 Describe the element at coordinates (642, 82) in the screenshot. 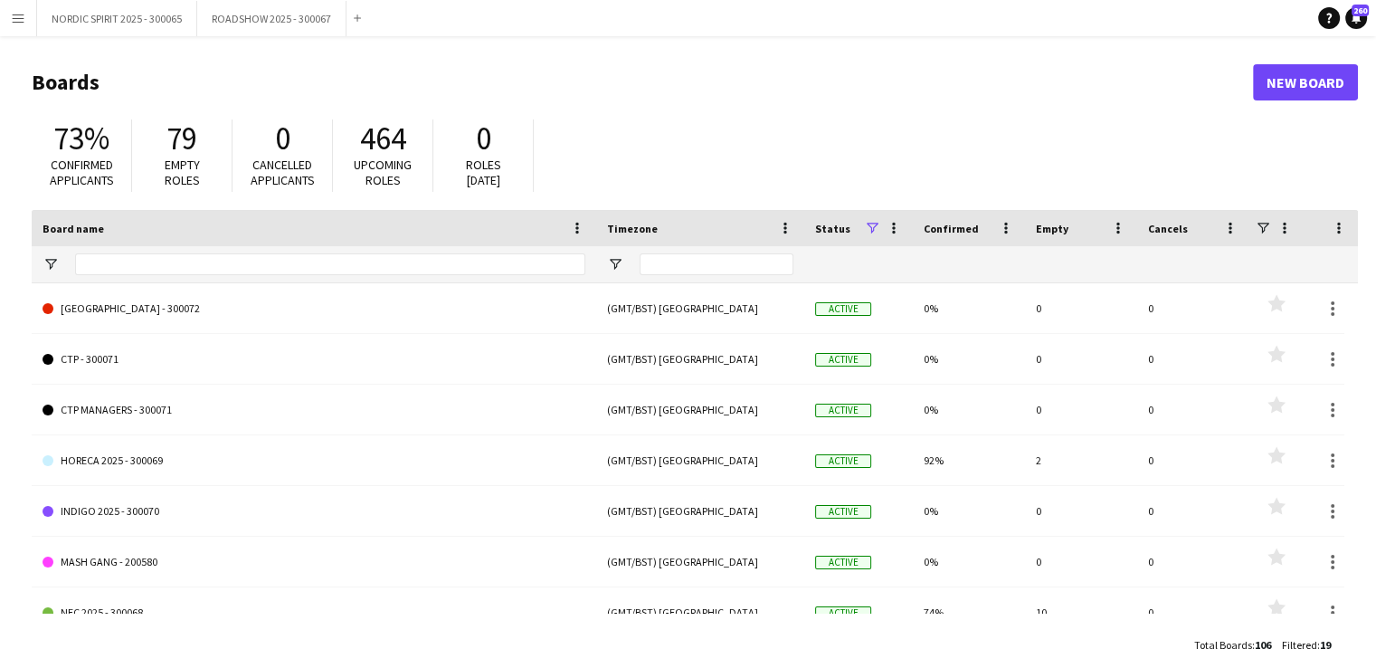

I see `h1: Boards` at that location.